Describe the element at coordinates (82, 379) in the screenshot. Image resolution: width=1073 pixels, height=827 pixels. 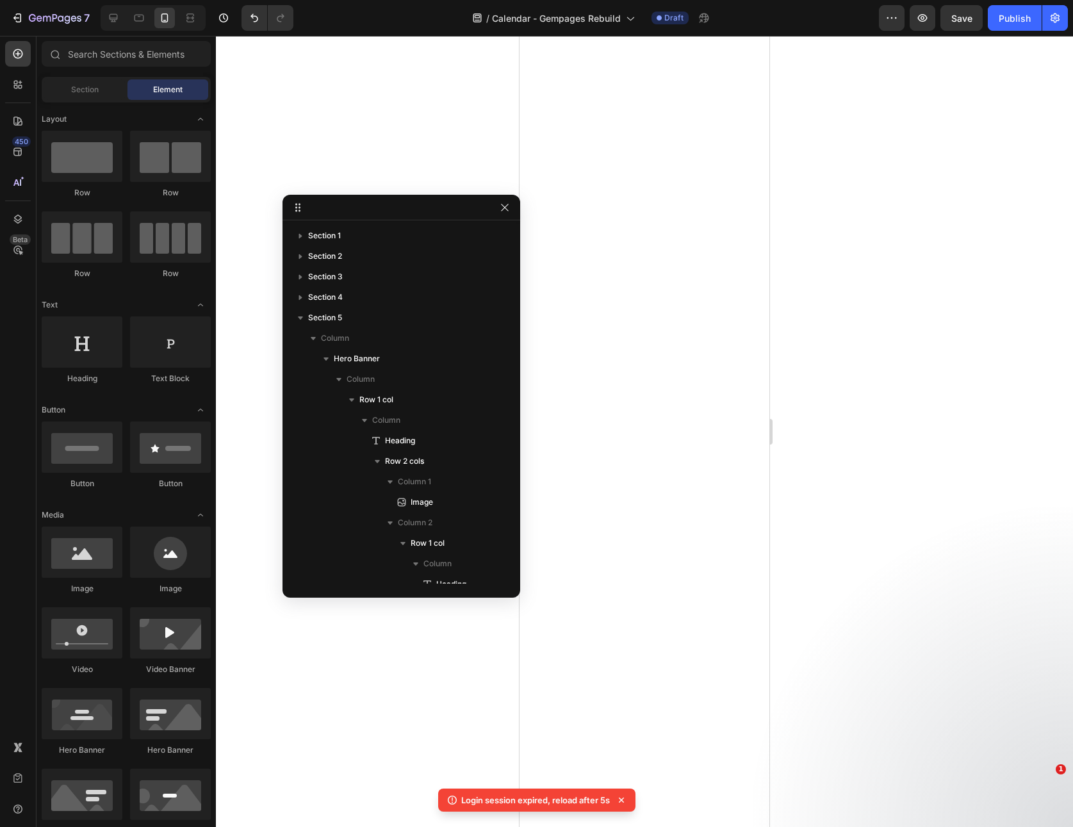
I see `div: Heading` at that location.